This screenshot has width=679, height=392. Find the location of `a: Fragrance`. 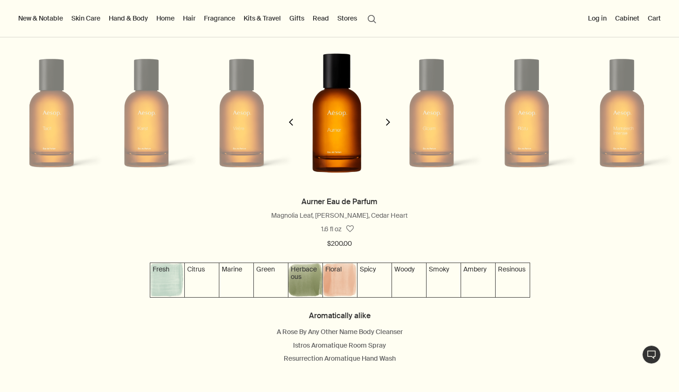

a: Fragrance is located at coordinates (219, 18).